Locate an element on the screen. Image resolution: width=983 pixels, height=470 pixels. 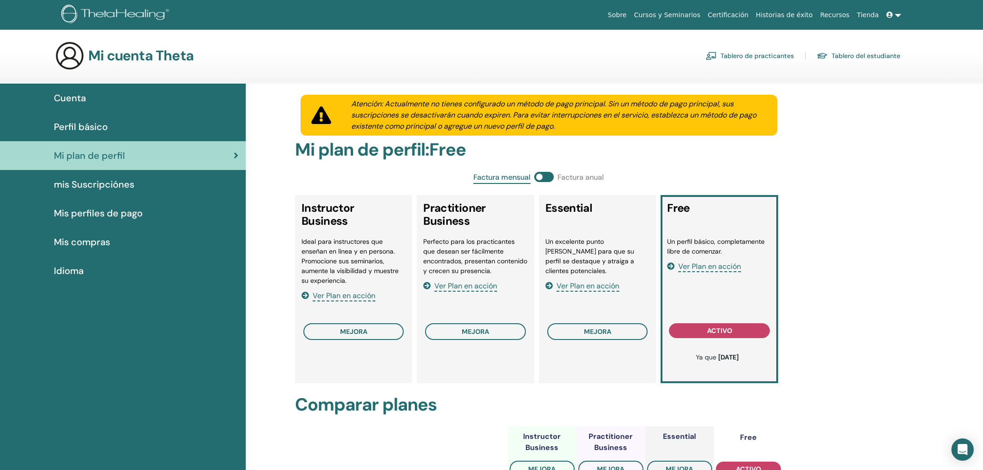
a: Recursos is located at coordinates (834, 15).